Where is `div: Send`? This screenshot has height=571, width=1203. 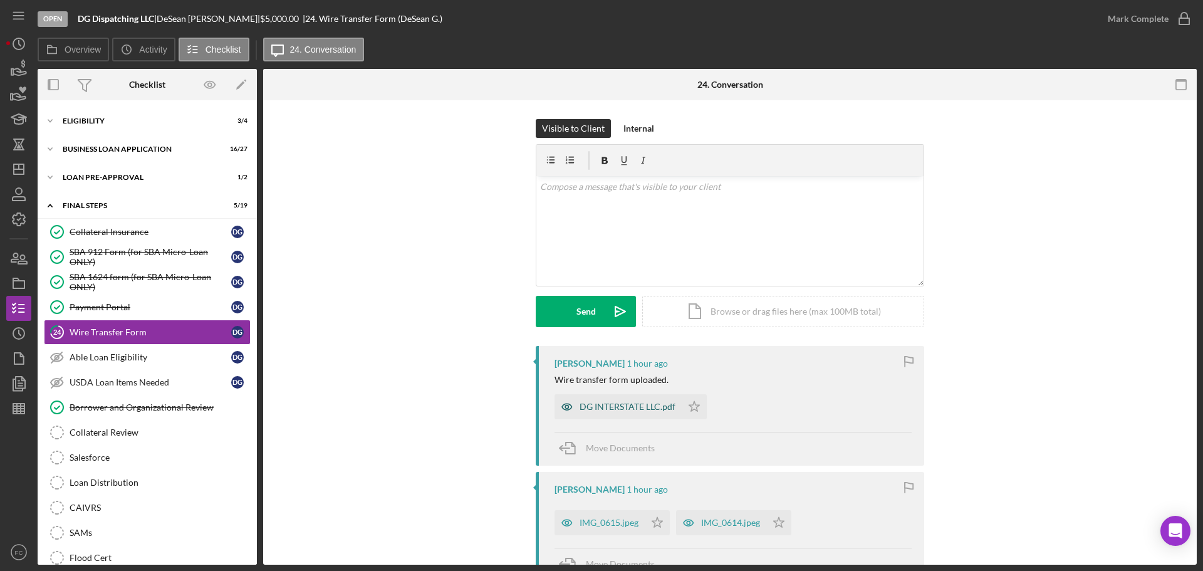
div: Send is located at coordinates (586, 311).